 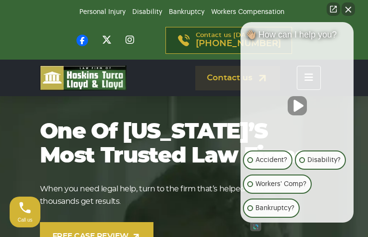 What do you see at coordinates (187, 12) in the screenshot?
I see `a: Bankruptcy` at bounding box center [187, 12].